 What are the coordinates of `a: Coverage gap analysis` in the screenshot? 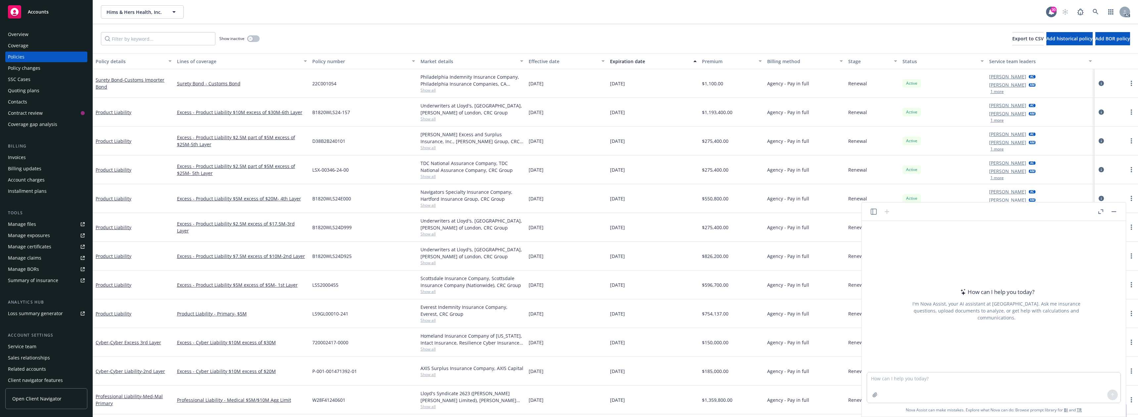 It's located at (46, 124).